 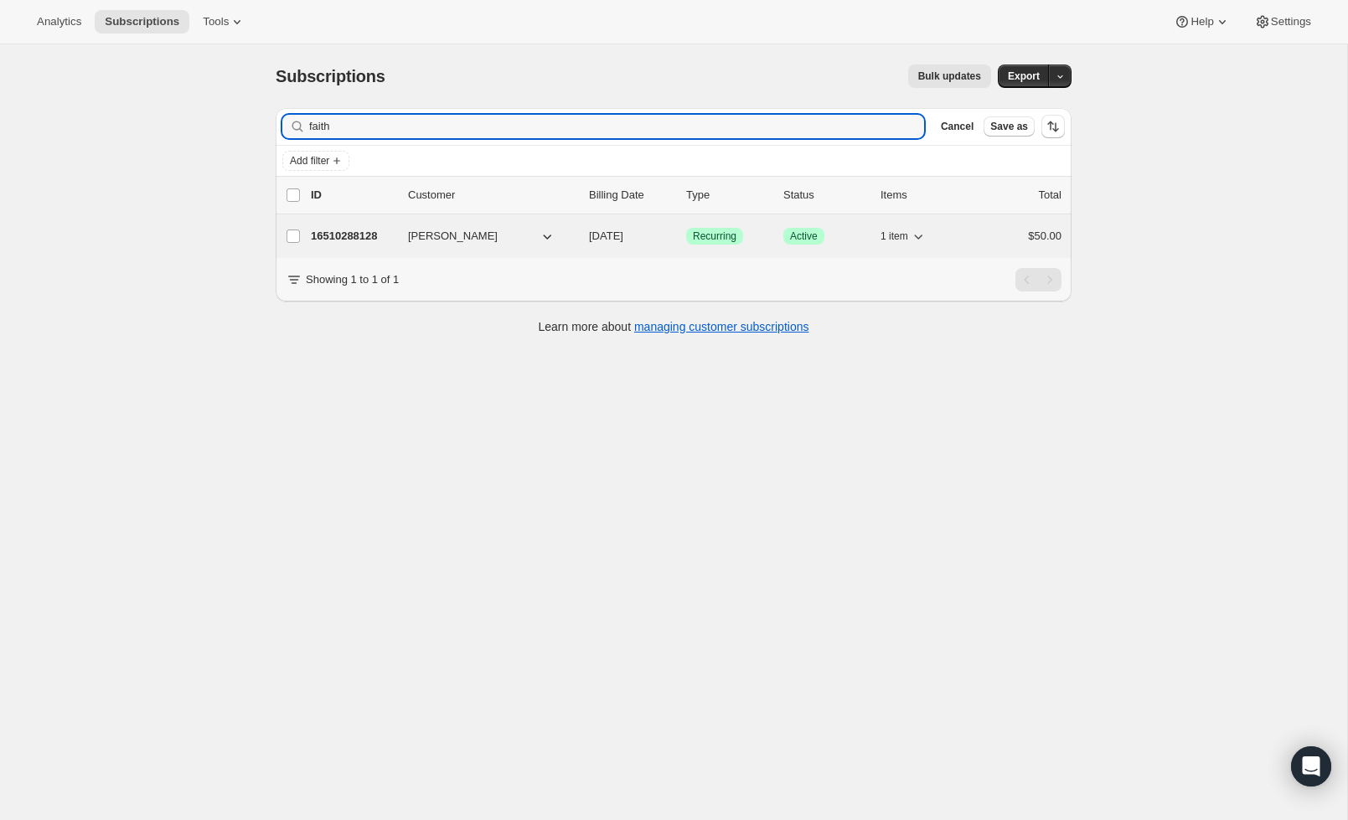 I want to click on span: Bulk updates, so click(x=949, y=76).